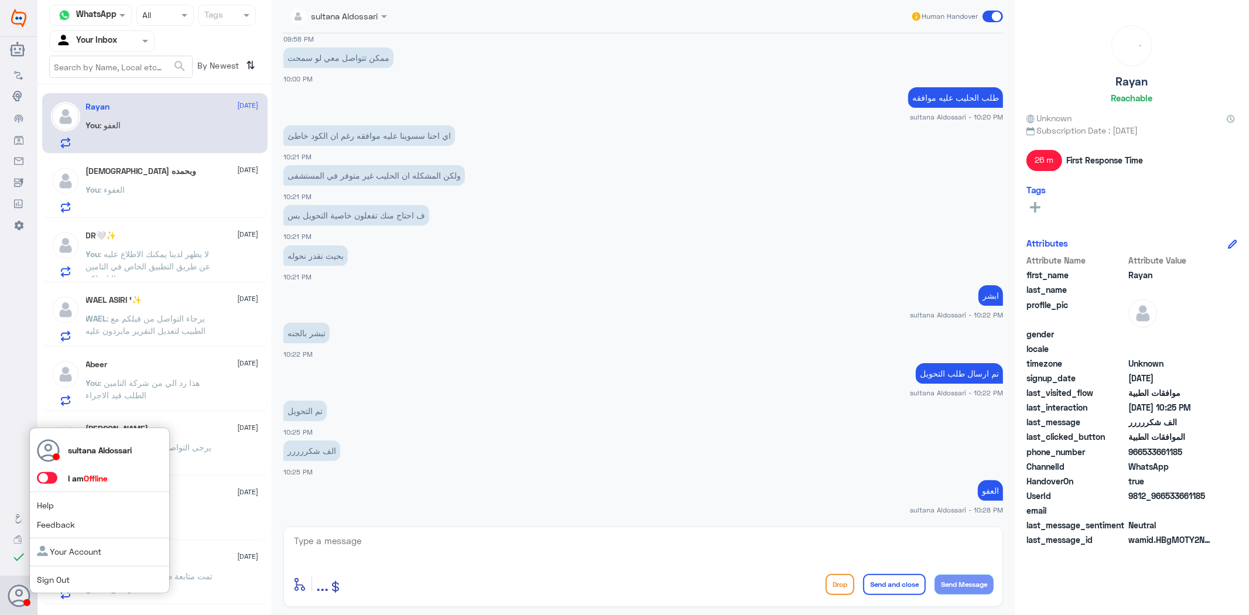 Image resolution: width=1249 pixels, height=615 pixels. I want to click on span: last_message_sentiment, so click(1077, 525).